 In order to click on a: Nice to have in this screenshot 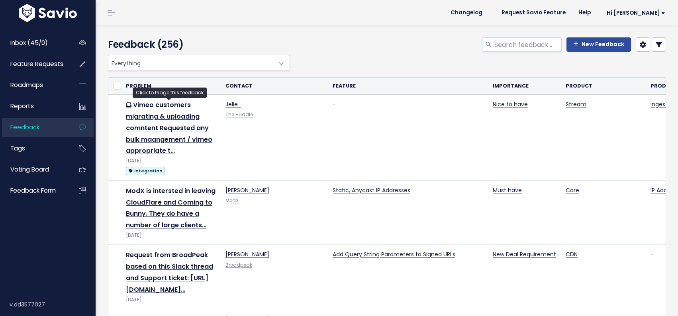, I will do `click(510, 104)`.